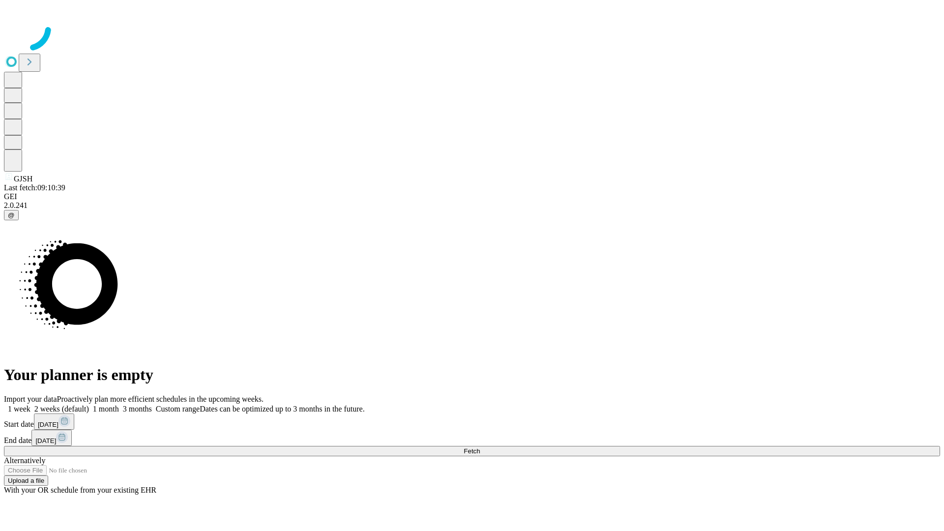 The image size is (944, 531). What do you see at coordinates (471, 451) in the screenshot?
I see `span: Fetch` at bounding box center [471, 451].